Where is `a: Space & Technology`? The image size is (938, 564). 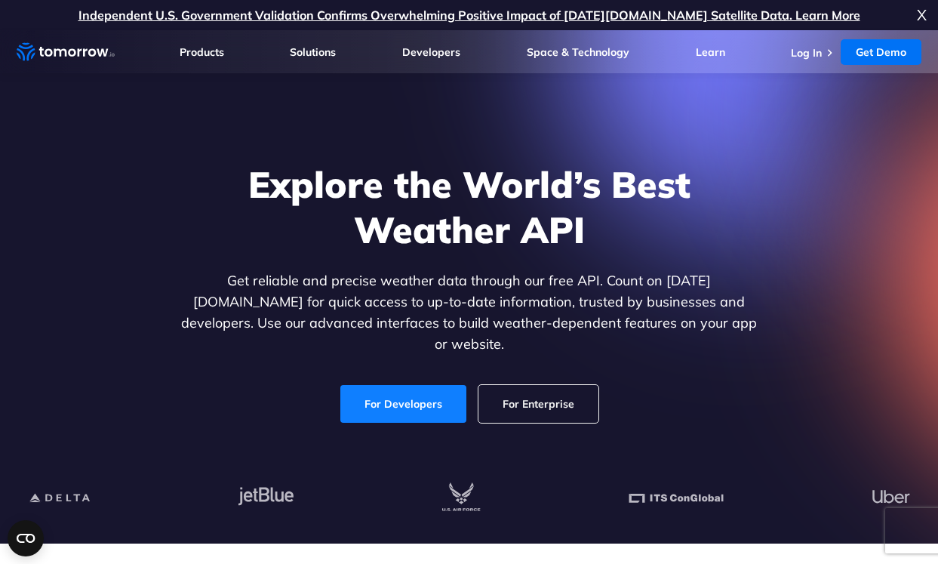 a: Space & Technology is located at coordinates (578, 52).